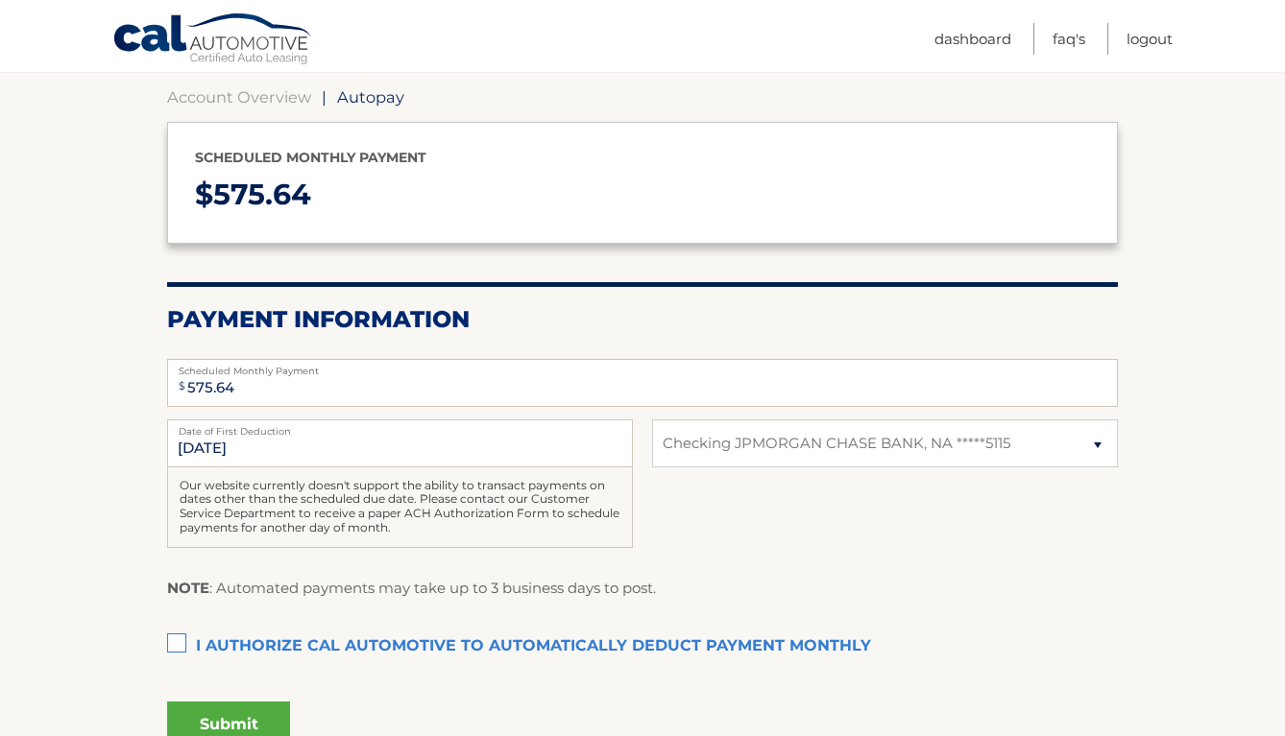 The width and height of the screenshot is (1285, 736). I want to click on h2: Payment Information, so click(642, 320).